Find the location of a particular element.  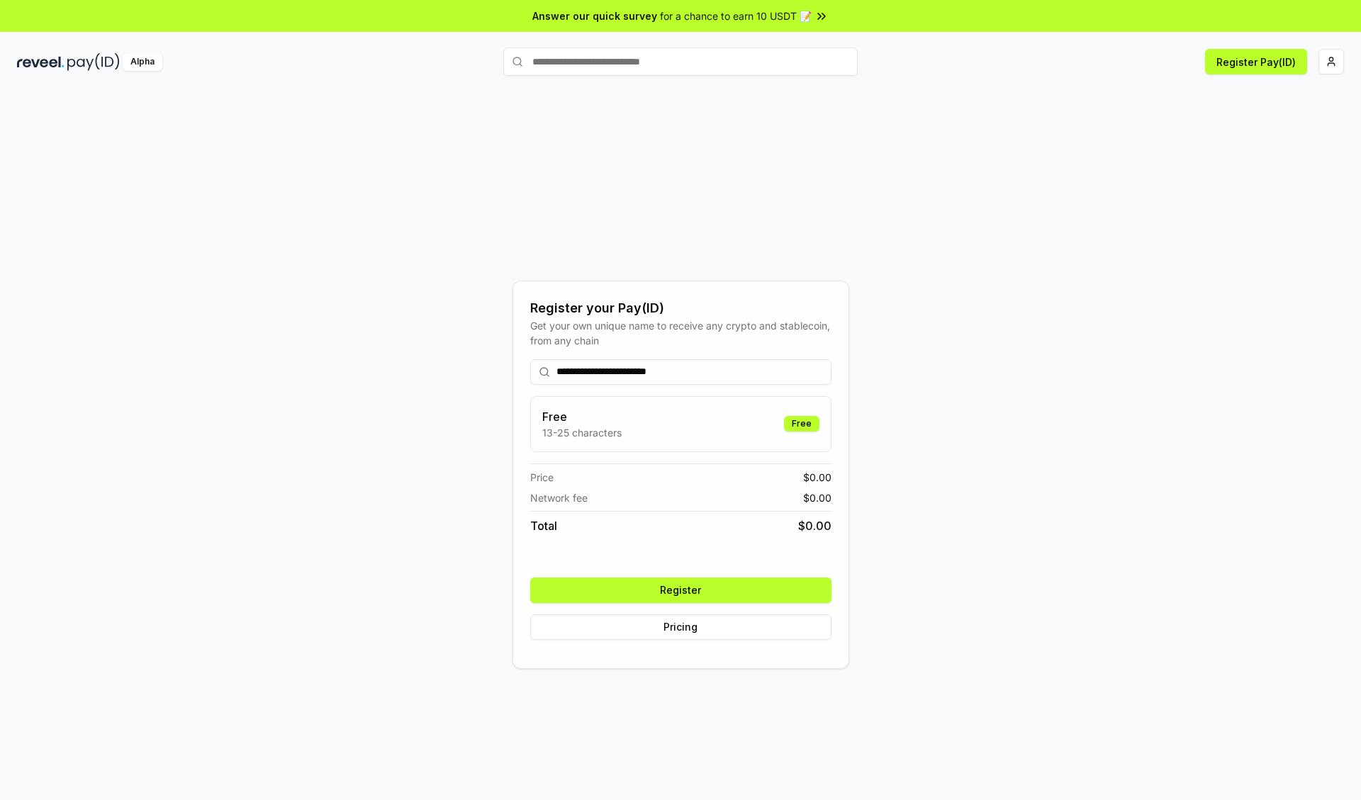

div: Register your Pay(ID) is located at coordinates (680, 308).